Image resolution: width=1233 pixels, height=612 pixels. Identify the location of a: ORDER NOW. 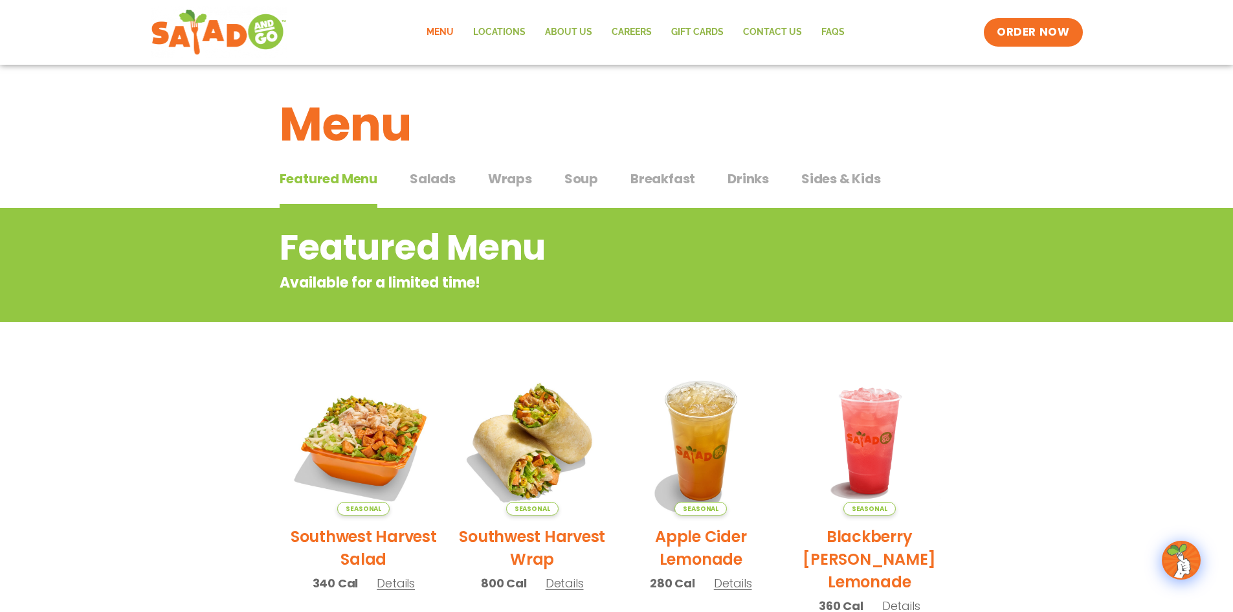
(1033, 32).